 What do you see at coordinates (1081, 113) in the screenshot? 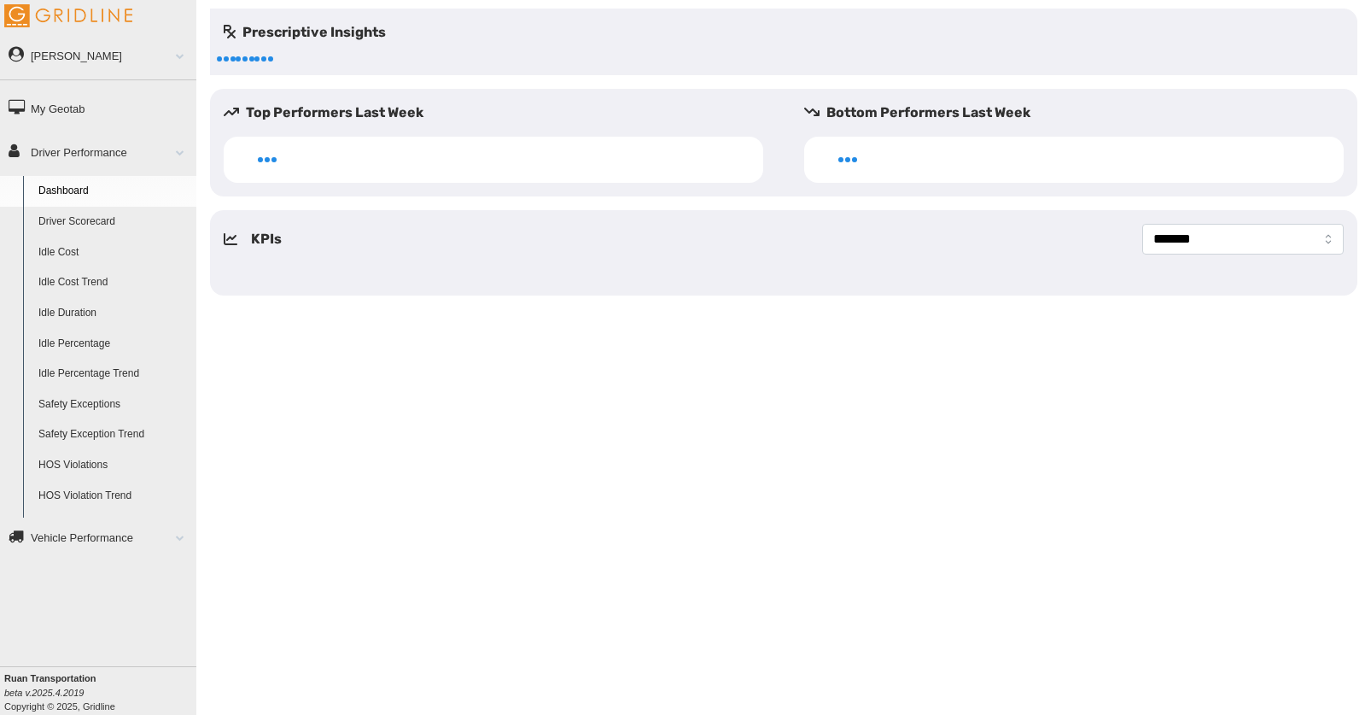
I see `h5: Bottom Performers Last Week` at bounding box center [1081, 113].